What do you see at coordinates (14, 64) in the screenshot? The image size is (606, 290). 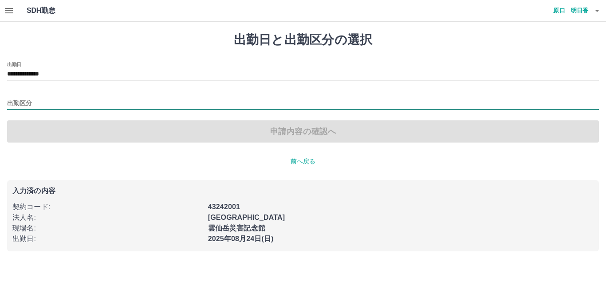 I see `label: 出勤日` at bounding box center [14, 64].